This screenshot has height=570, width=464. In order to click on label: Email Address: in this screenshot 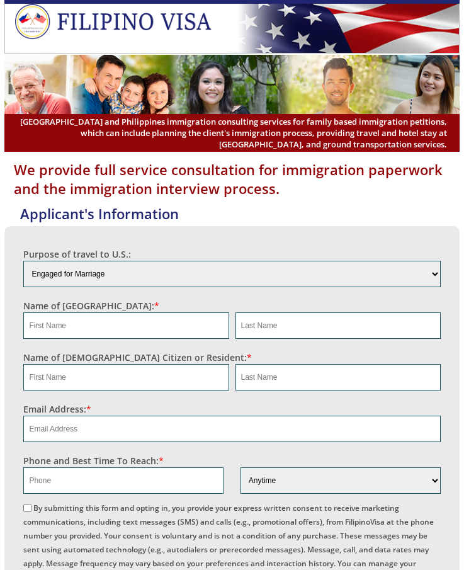, I will do `click(57, 409)`.